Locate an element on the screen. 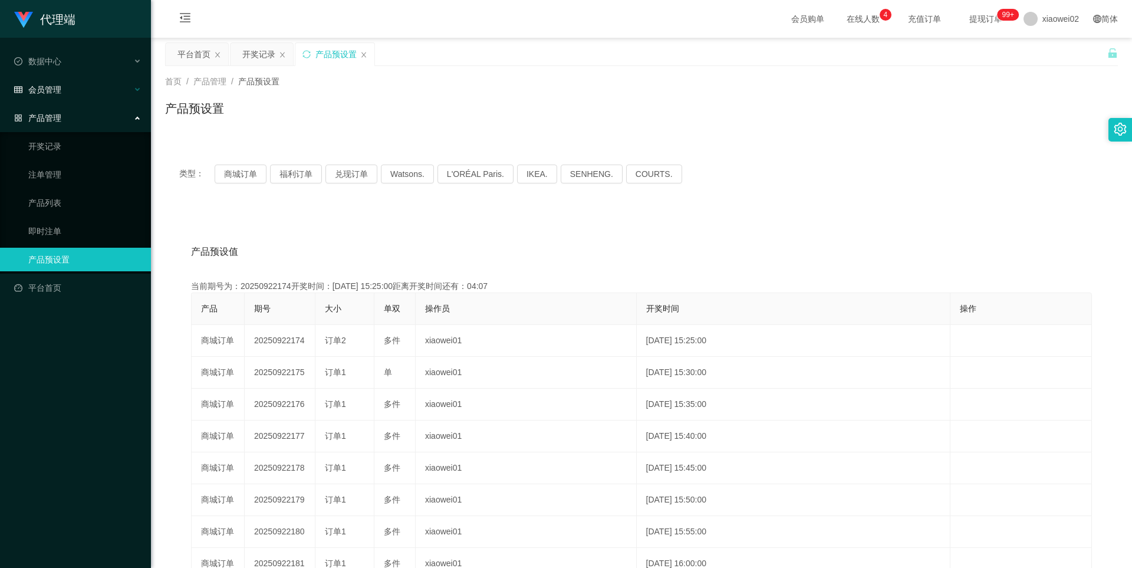 The height and width of the screenshot is (568, 1132). span: 类型： is located at coordinates (197, 174).